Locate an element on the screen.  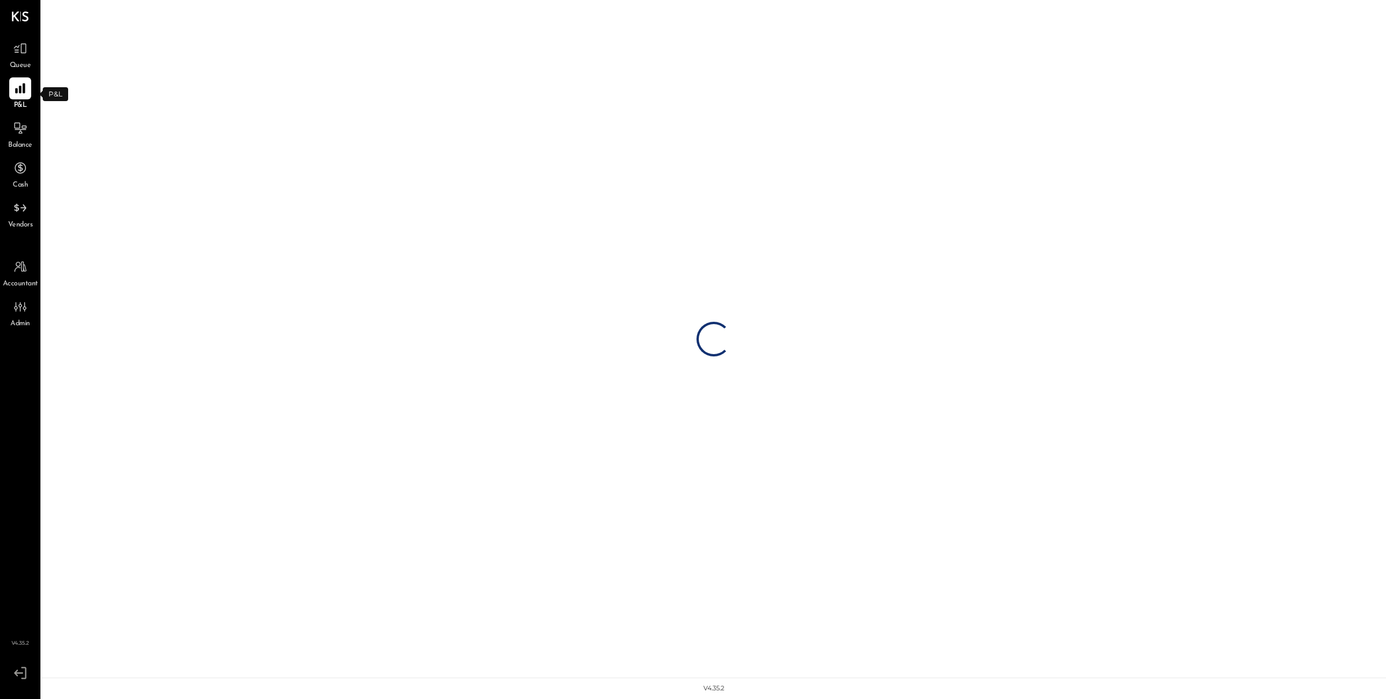
span: P&L is located at coordinates (20, 106).